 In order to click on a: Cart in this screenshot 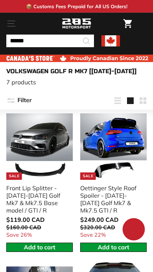, I will do `click(128, 23)`.